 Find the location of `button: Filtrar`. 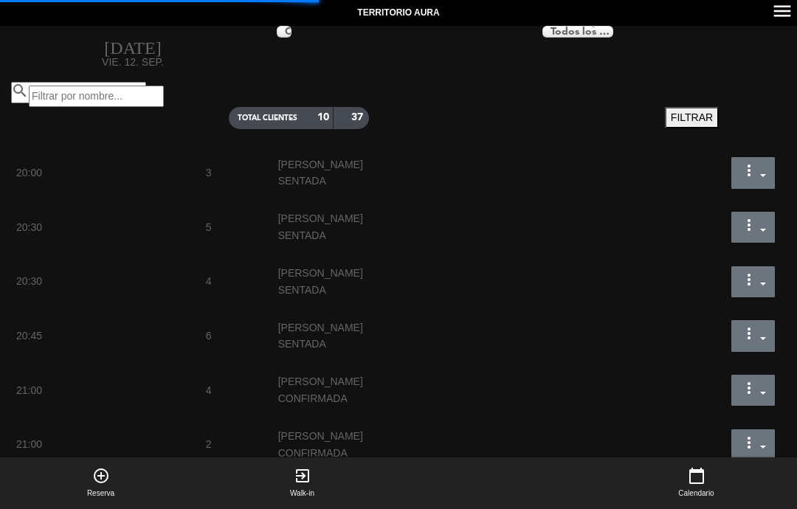

button: Filtrar is located at coordinates (691, 117).